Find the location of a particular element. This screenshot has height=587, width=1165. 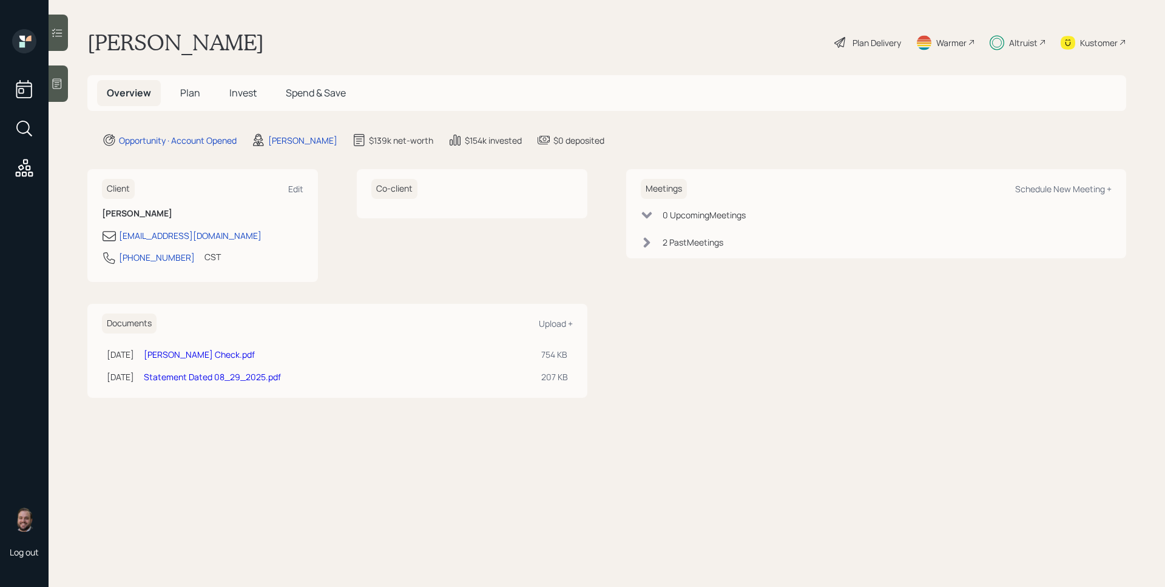

h6: Client is located at coordinates (118, 189).